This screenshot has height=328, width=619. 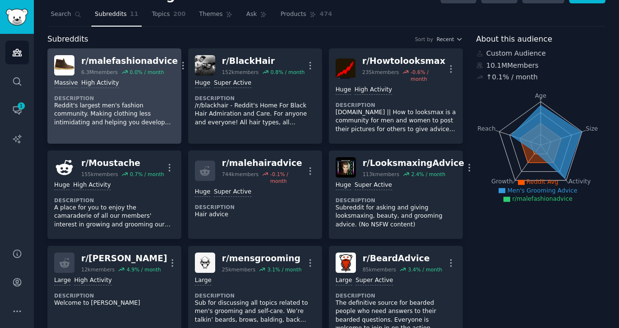 I want to click on span: 474, so click(x=326, y=15).